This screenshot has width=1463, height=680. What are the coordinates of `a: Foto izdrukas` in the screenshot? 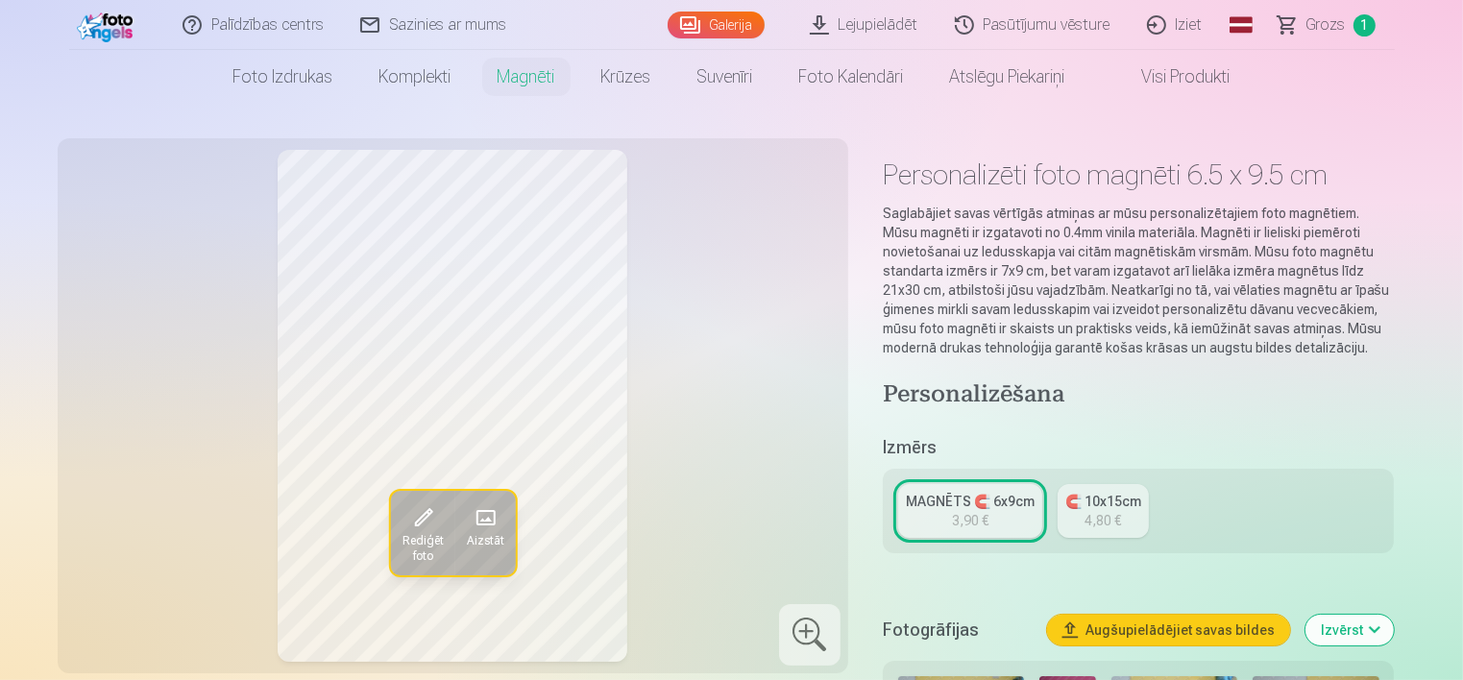 It's located at (283, 77).